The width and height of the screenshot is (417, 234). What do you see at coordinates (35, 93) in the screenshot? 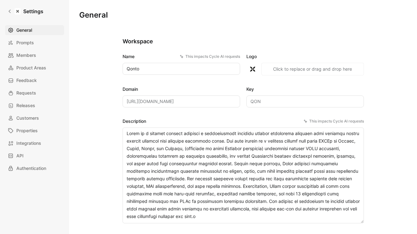
I see `a: Requests` at bounding box center [35, 93].